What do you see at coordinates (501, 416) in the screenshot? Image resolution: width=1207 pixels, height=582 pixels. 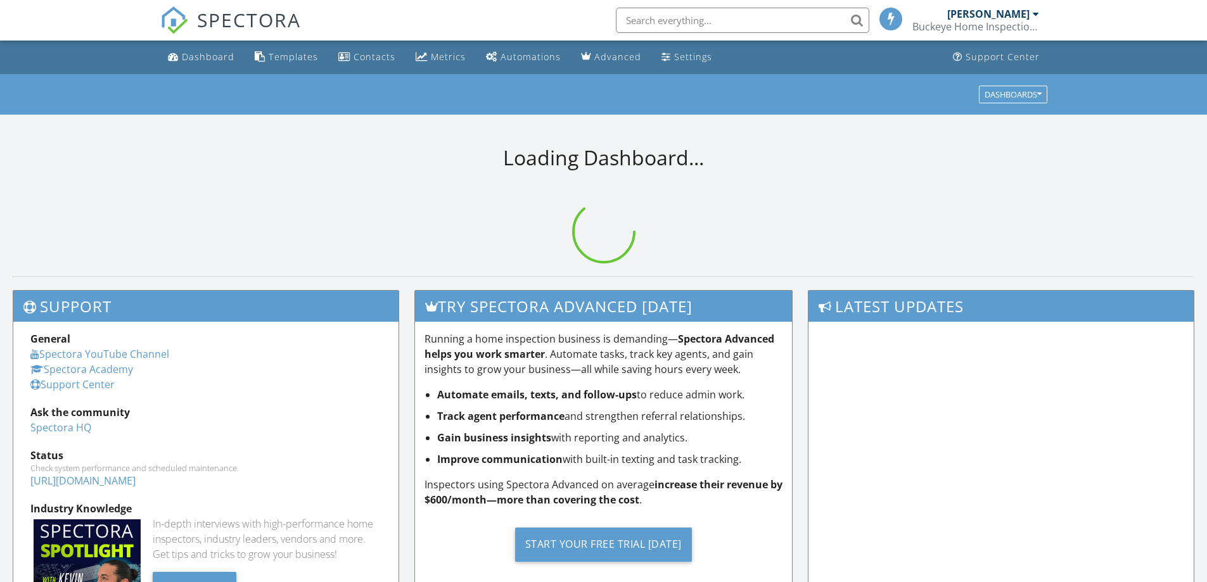 I see `strong: Track agent performance` at bounding box center [501, 416].